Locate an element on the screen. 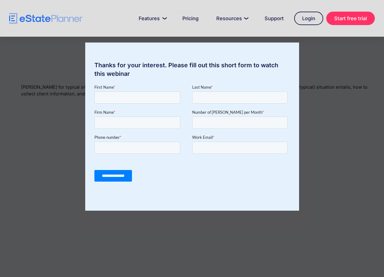 Image resolution: width=384 pixels, height=277 pixels. a: Login is located at coordinates (309, 18).